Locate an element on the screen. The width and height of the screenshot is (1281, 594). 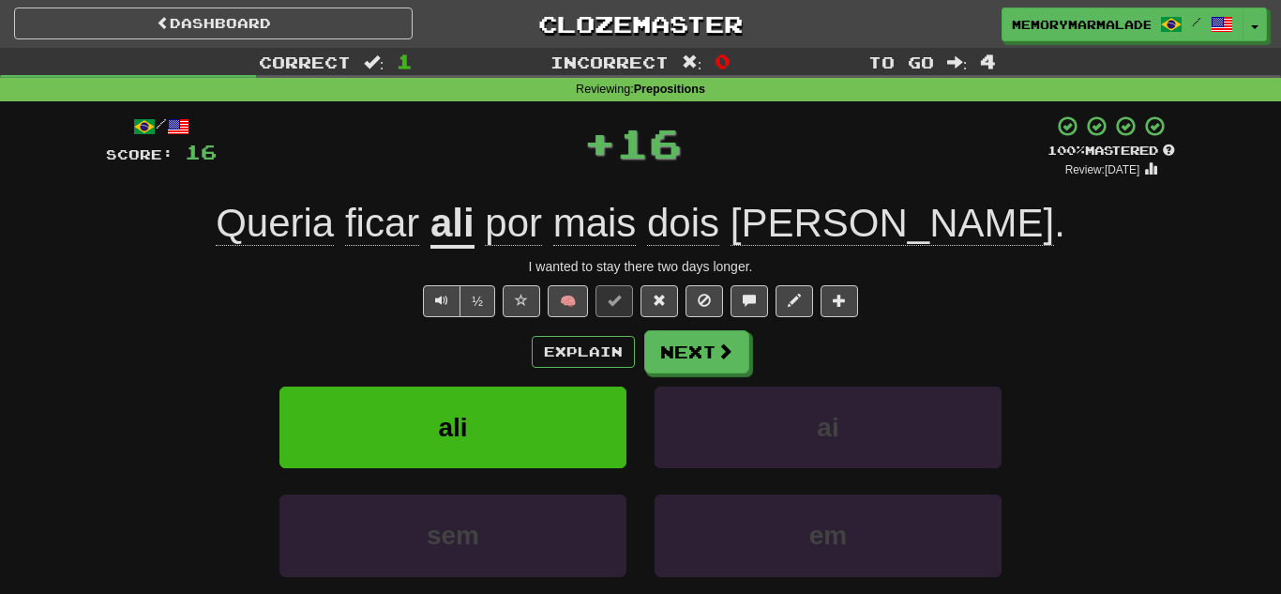
a: Dashboard is located at coordinates (213, 23).